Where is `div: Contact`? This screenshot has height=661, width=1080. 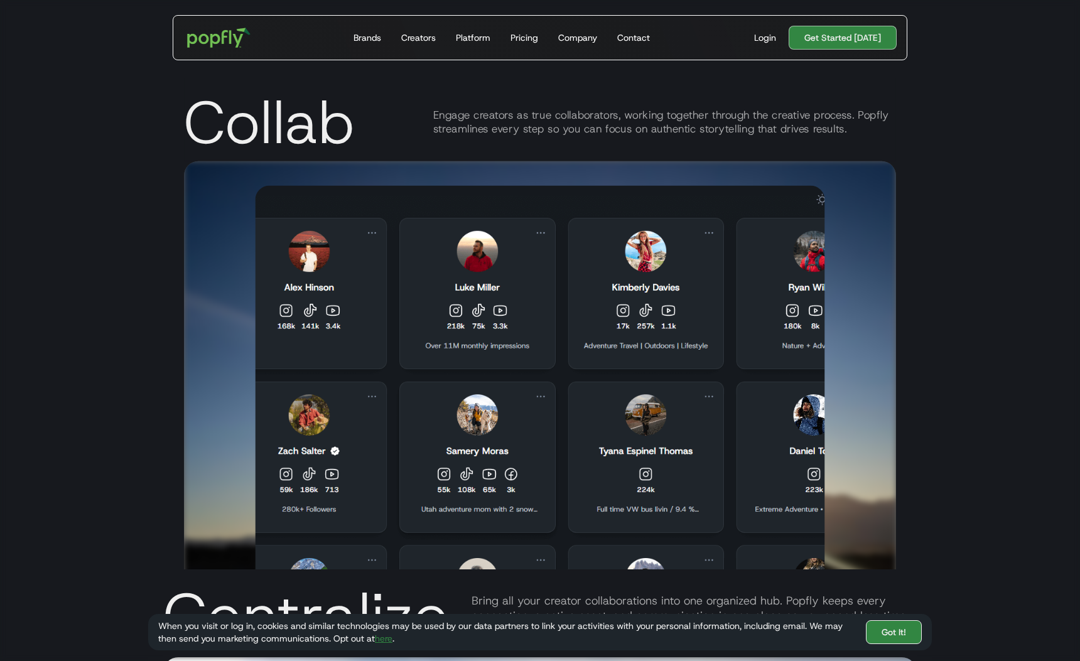
div: Contact is located at coordinates (634, 38).